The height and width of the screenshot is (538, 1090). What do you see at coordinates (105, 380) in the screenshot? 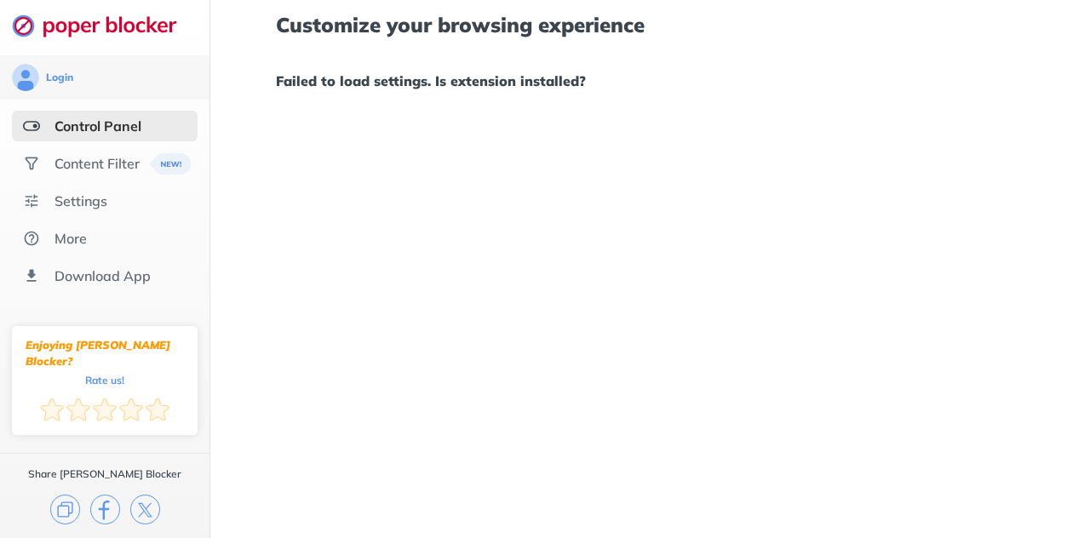
I see `div: Rate us!` at bounding box center [105, 380].